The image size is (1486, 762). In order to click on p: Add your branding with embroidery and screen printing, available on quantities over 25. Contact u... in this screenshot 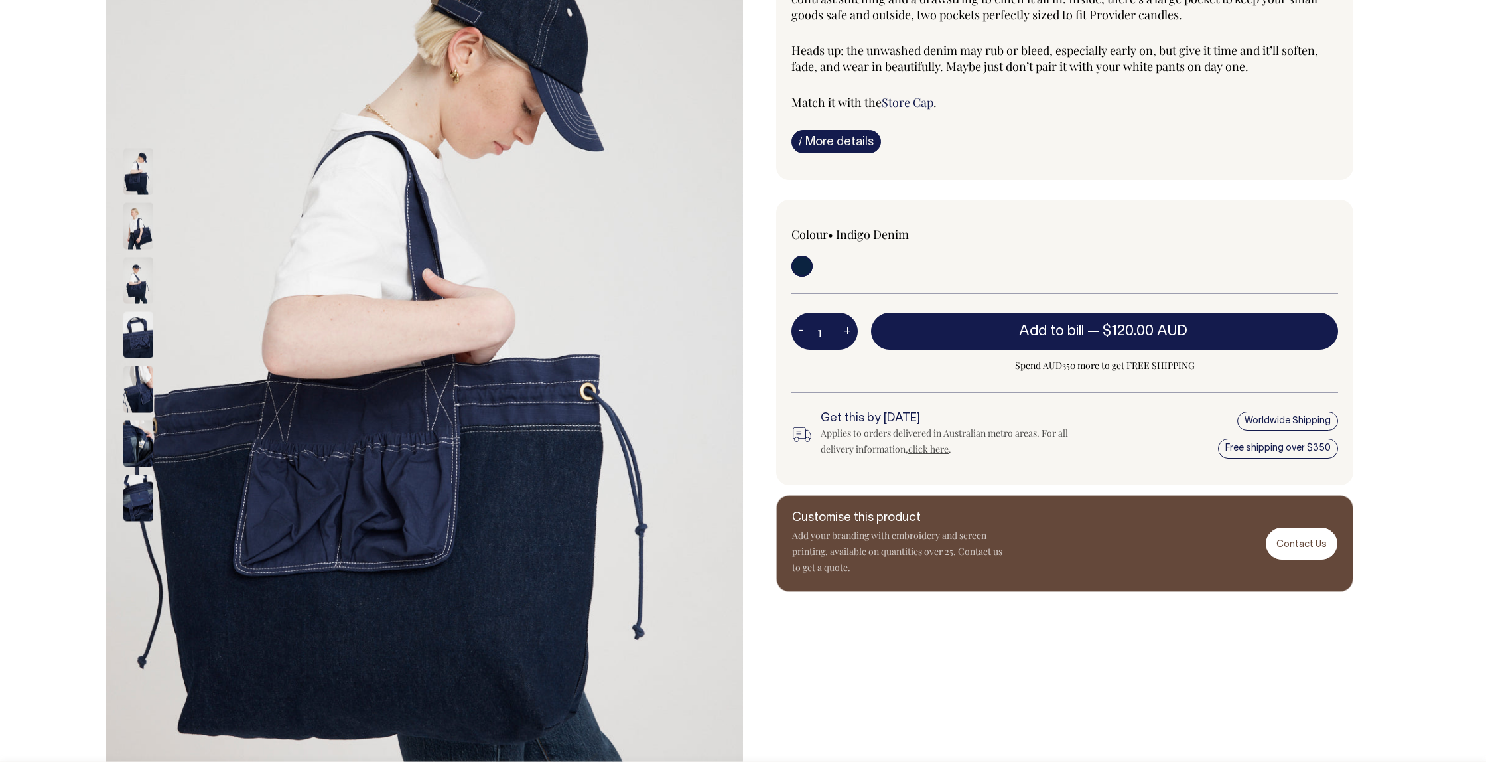, I will do `click(898, 551)`.